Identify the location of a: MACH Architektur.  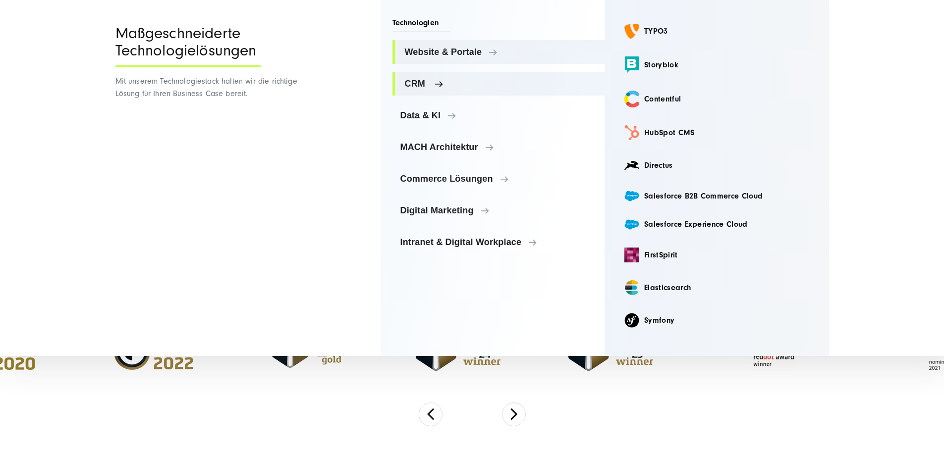
(498, 147).